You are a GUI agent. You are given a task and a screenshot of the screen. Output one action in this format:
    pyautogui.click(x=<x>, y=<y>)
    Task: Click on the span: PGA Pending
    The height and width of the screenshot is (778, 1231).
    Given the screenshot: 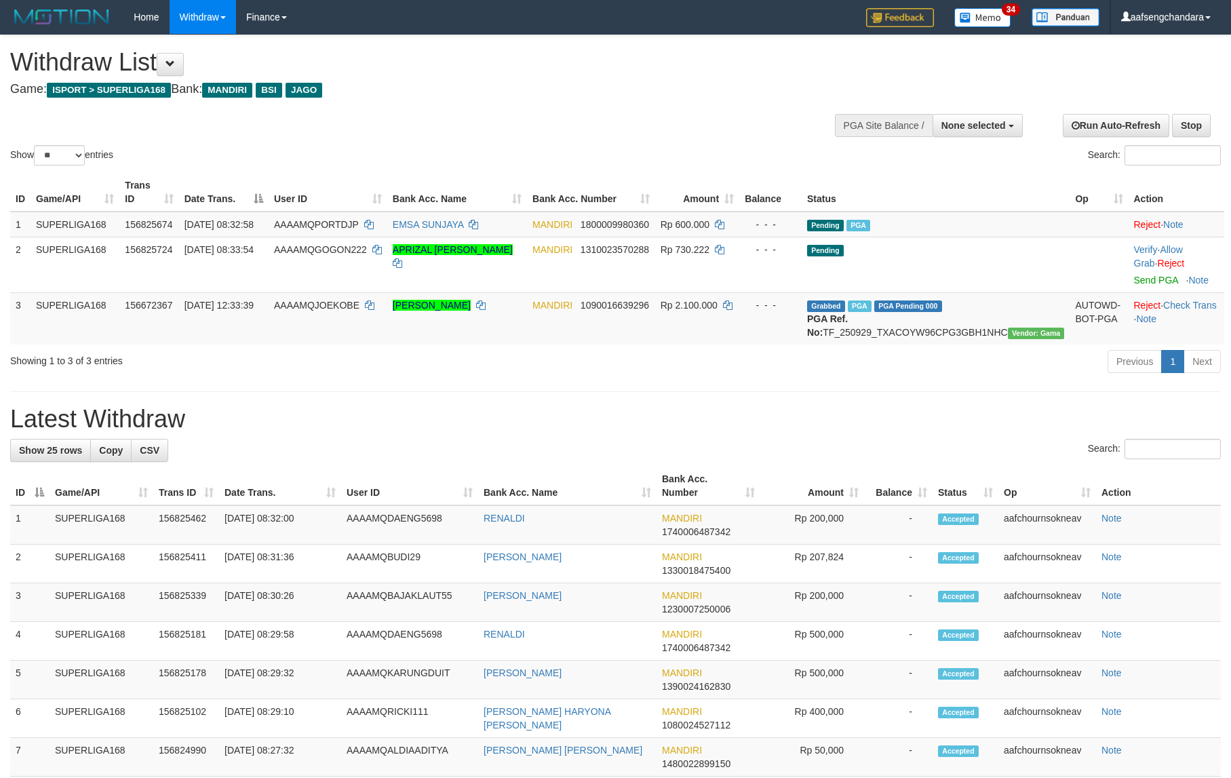 What is the action you would take?
    pyautogui.click(x=908, y=306)
    